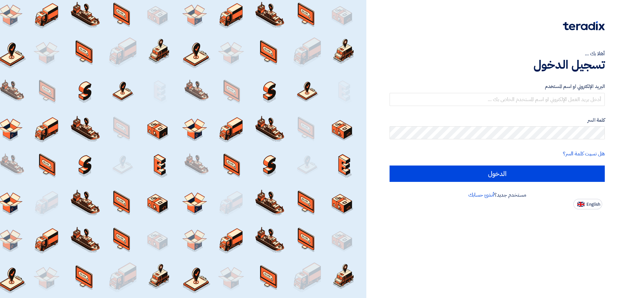 This screenshot has height=298, width=628. What do you see at coordinates (581, 204) in the screenshot?
I see `img: en-US.png` at bounding box center [581, 204].